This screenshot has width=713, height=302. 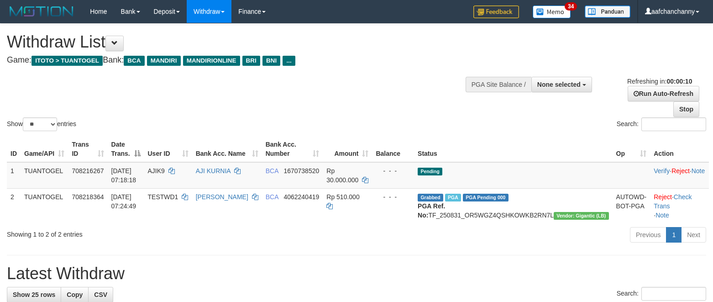 What do you see at coordinates (686, 109) in the screenshot?
I see `a: Stop` at bounding box center [686, 109].